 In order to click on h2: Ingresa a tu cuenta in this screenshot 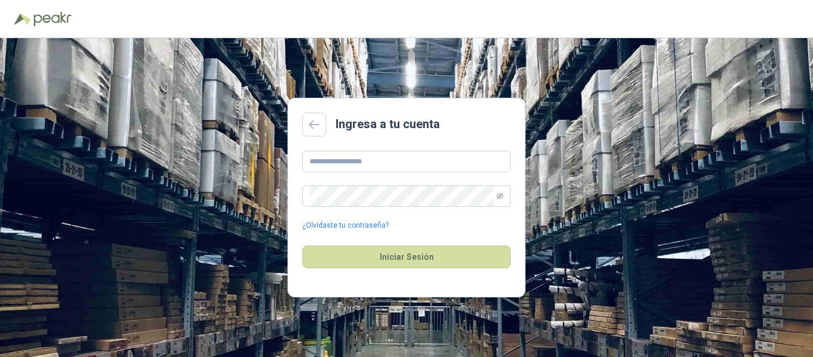, I will do `click(388, 124)`.